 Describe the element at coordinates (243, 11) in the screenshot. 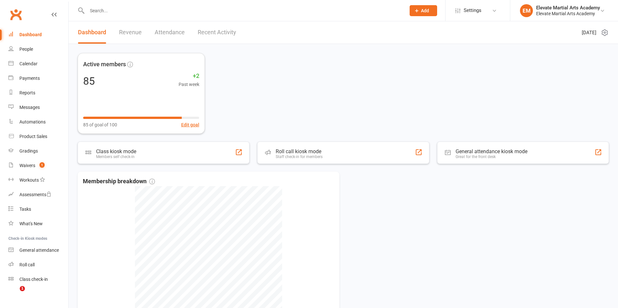

I see `input: Search...` at that location.